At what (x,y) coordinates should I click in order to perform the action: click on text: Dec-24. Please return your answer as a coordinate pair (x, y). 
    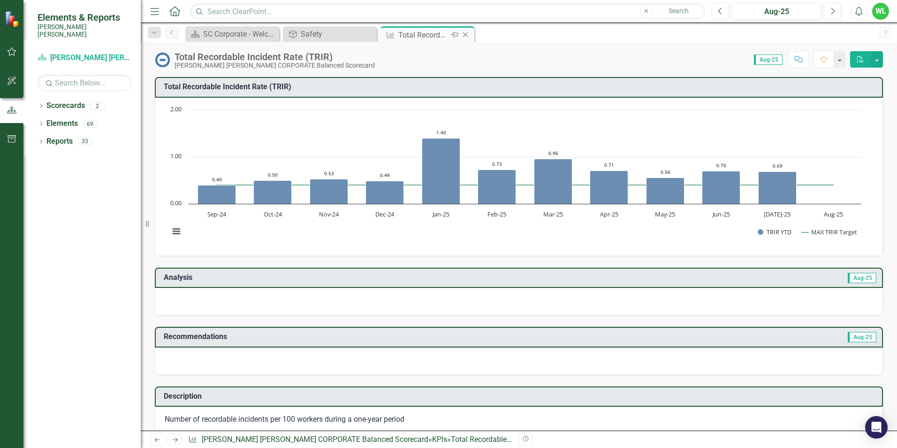
    Looking at the image, I should click on (385, 214).